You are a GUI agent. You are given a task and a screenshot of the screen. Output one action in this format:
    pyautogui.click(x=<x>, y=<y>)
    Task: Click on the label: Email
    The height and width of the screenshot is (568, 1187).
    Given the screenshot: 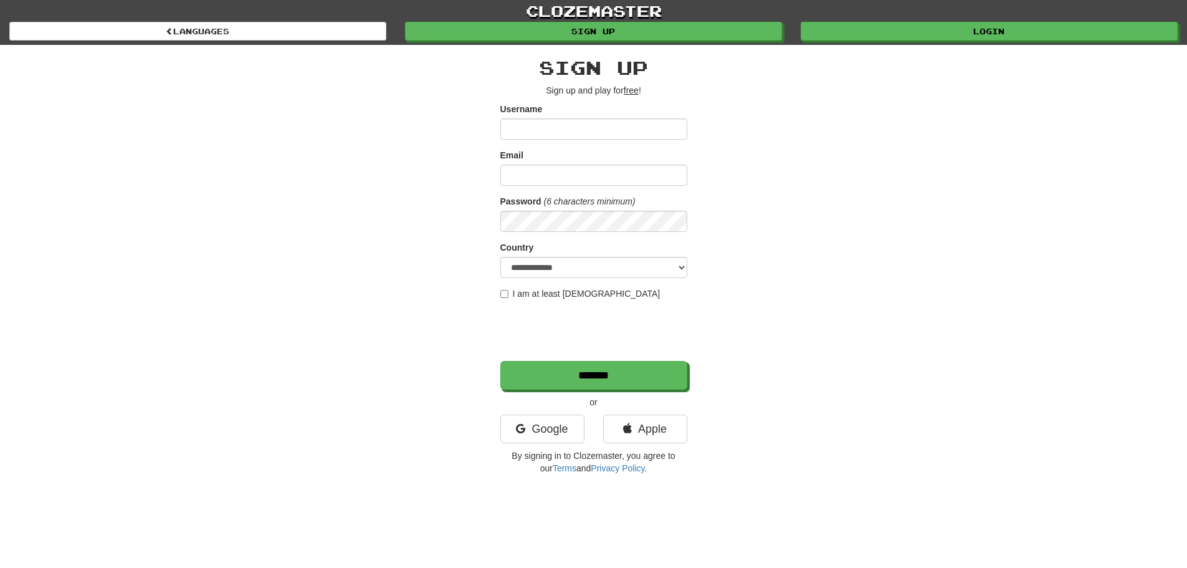 What is the action you would take?
    pyautogui.click(x=512, y=155)
    